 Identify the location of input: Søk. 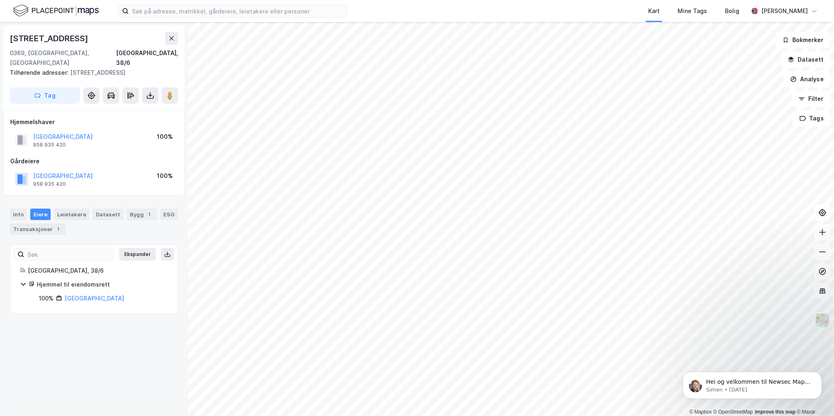
(69, 254).